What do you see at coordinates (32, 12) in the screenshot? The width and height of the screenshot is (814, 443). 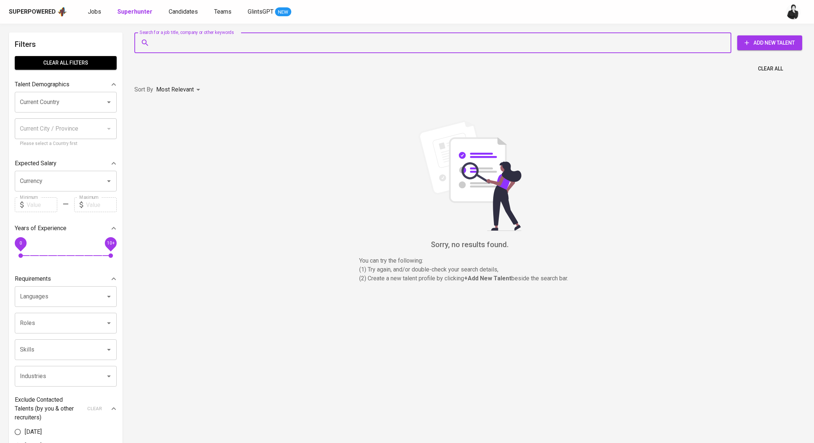 I see `div: Superpowered` at bounding box center [32, 12].